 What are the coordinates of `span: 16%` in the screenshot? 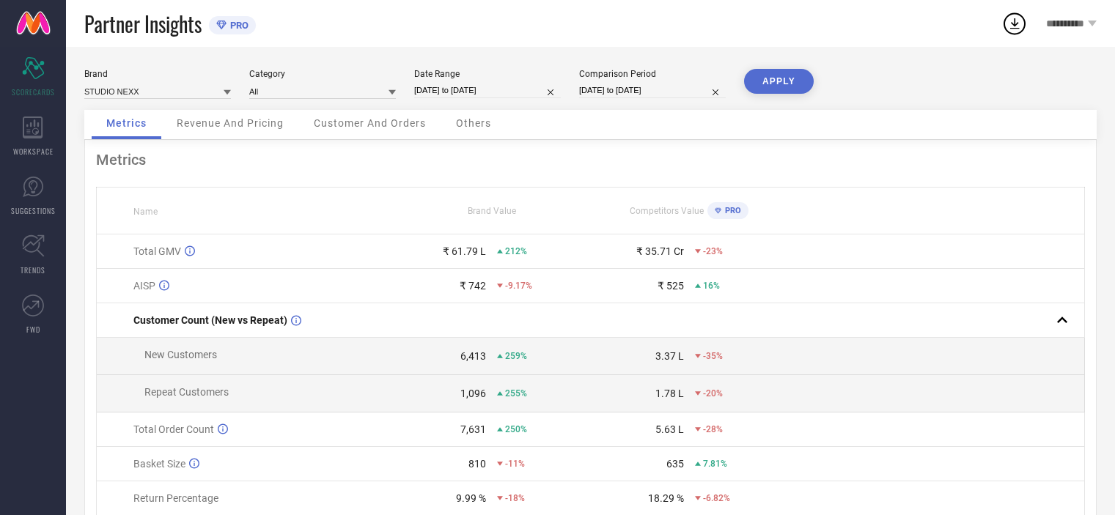 It's located at (711, 286).